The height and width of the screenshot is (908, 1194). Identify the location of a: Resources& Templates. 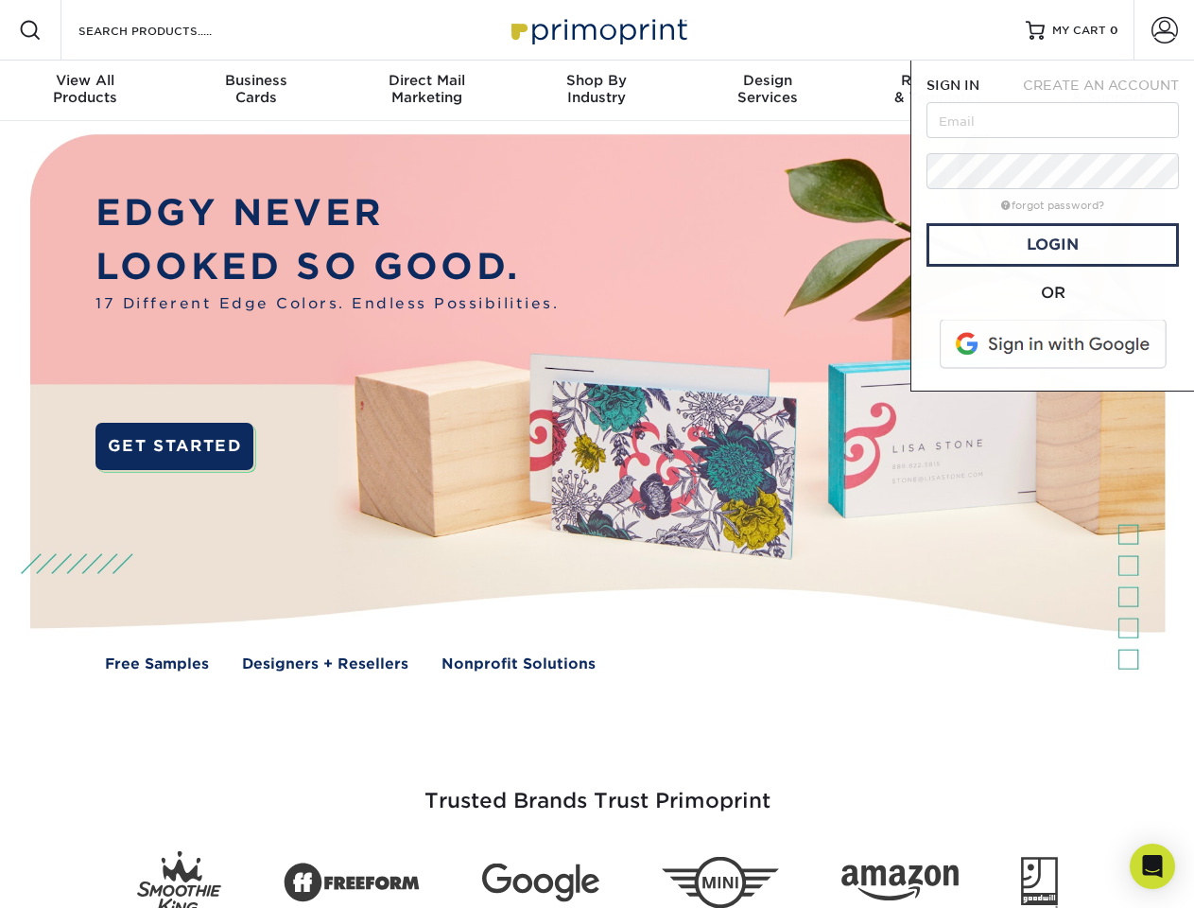
(938, 91).